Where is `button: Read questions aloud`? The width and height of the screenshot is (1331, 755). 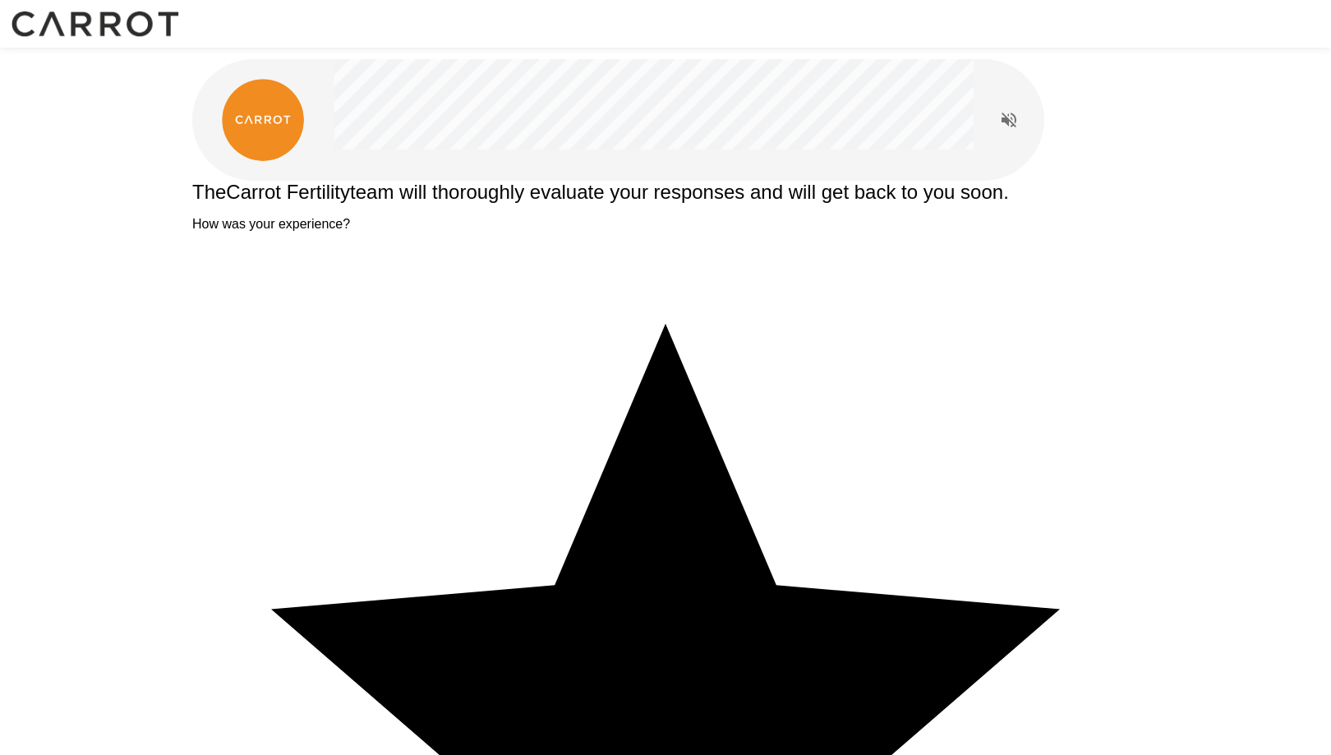
button: Read questions aloud is located at coordinates (1009, 120).